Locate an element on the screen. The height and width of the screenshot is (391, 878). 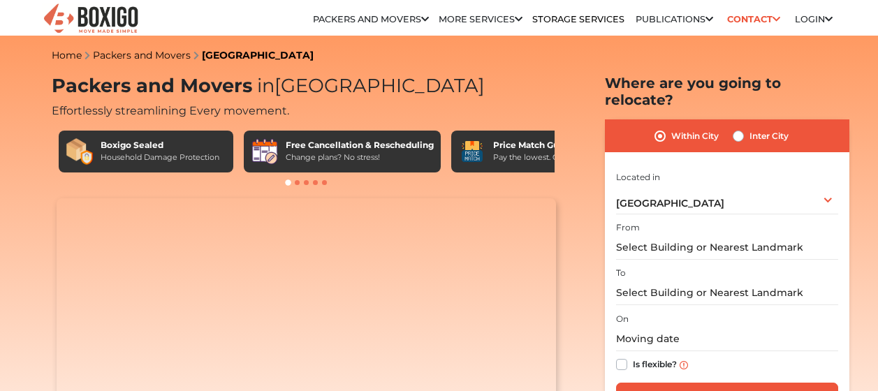
label: Is flexible? is located at coordinates (654, 363).